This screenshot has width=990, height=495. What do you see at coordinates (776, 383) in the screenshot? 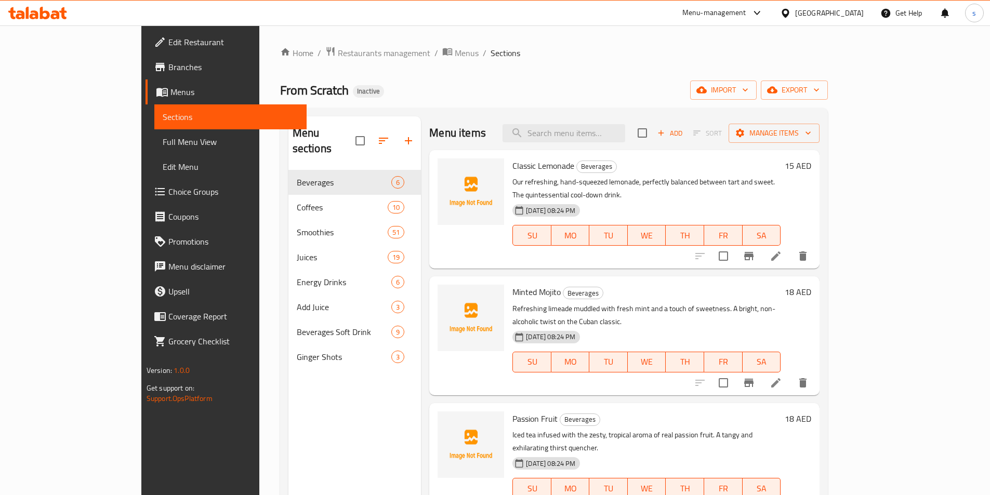
I see `a: Edit menu item` at bounding box center [776, 383].